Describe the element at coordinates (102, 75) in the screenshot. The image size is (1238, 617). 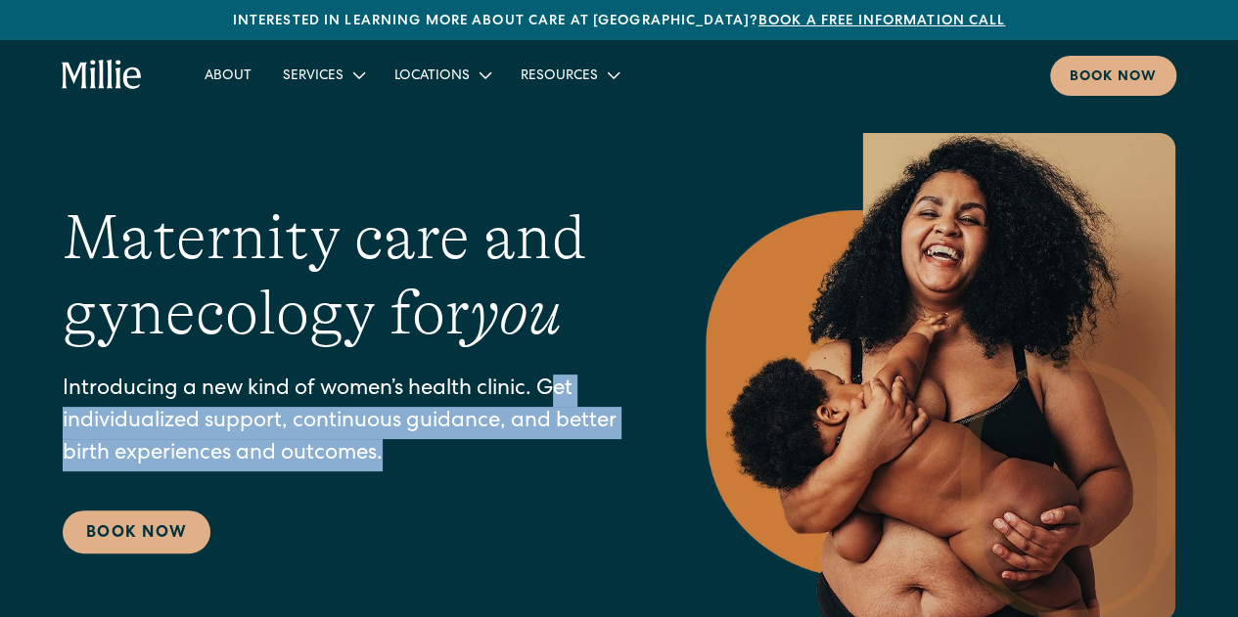
I see `a: home` at that location.